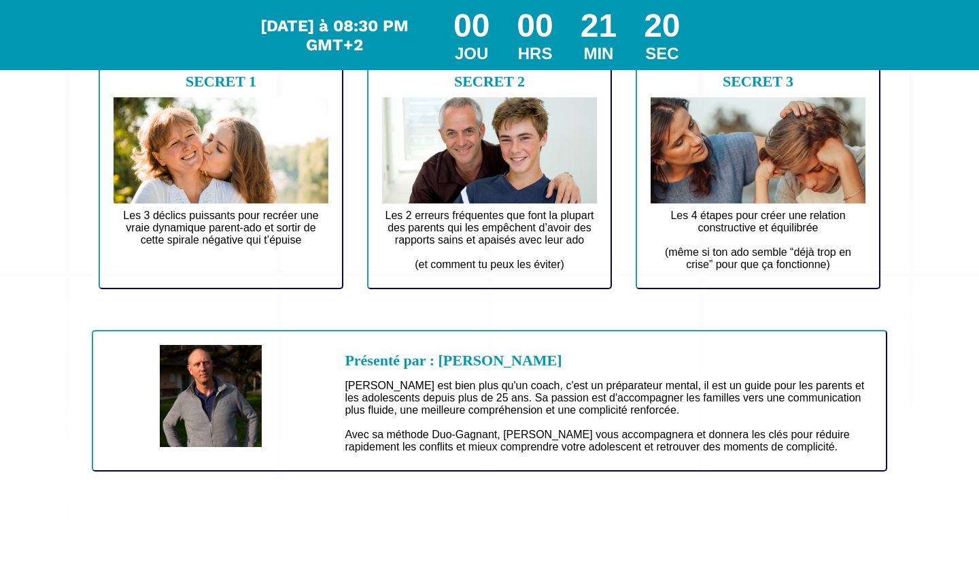 The height and width of the screenshot is (577, 979). What do you see at coordinates (335, 35) in the screenshot?
I see `div: Le webinar commence dans...` at bounding box center [335, 35].